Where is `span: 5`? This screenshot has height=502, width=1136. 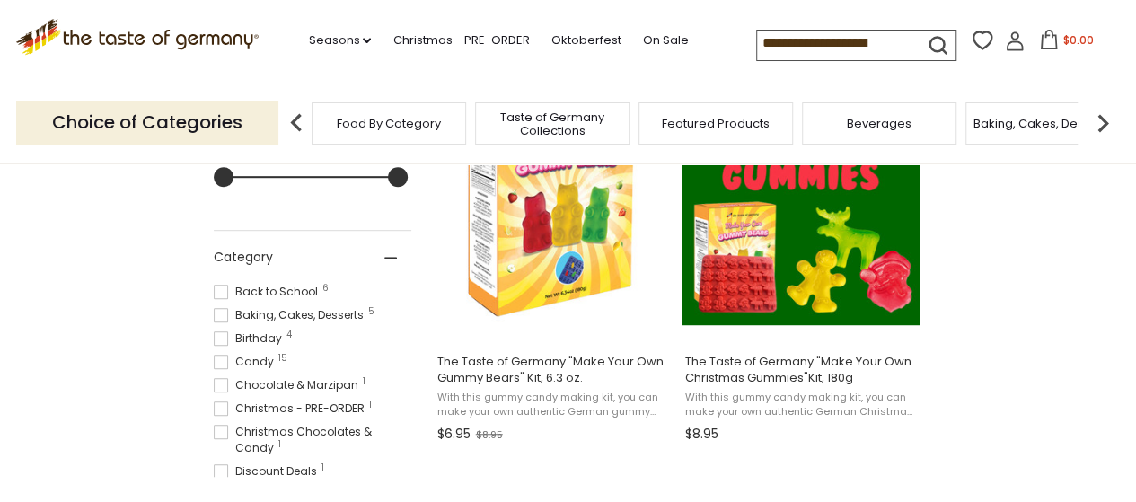
span: 5 is located at coordinates (371, 311).